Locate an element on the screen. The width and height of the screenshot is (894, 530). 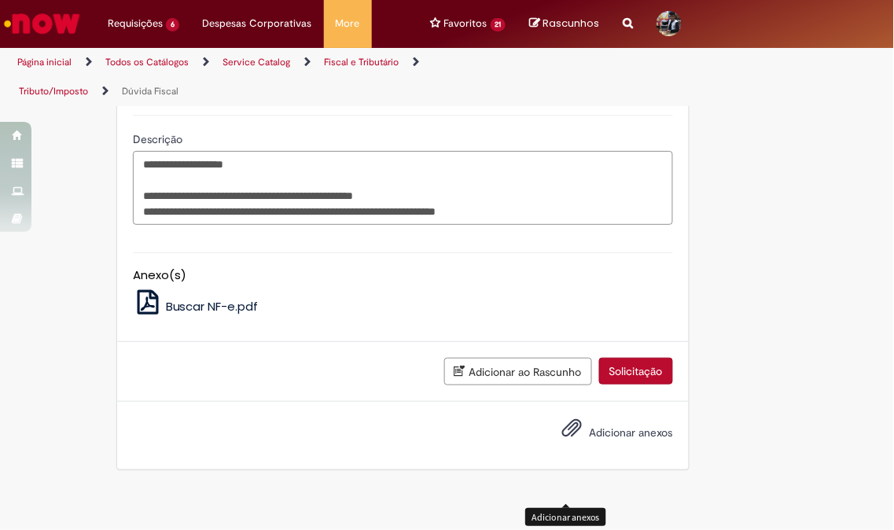
h5: Anexo(s) is located at coordinates (403, 275).